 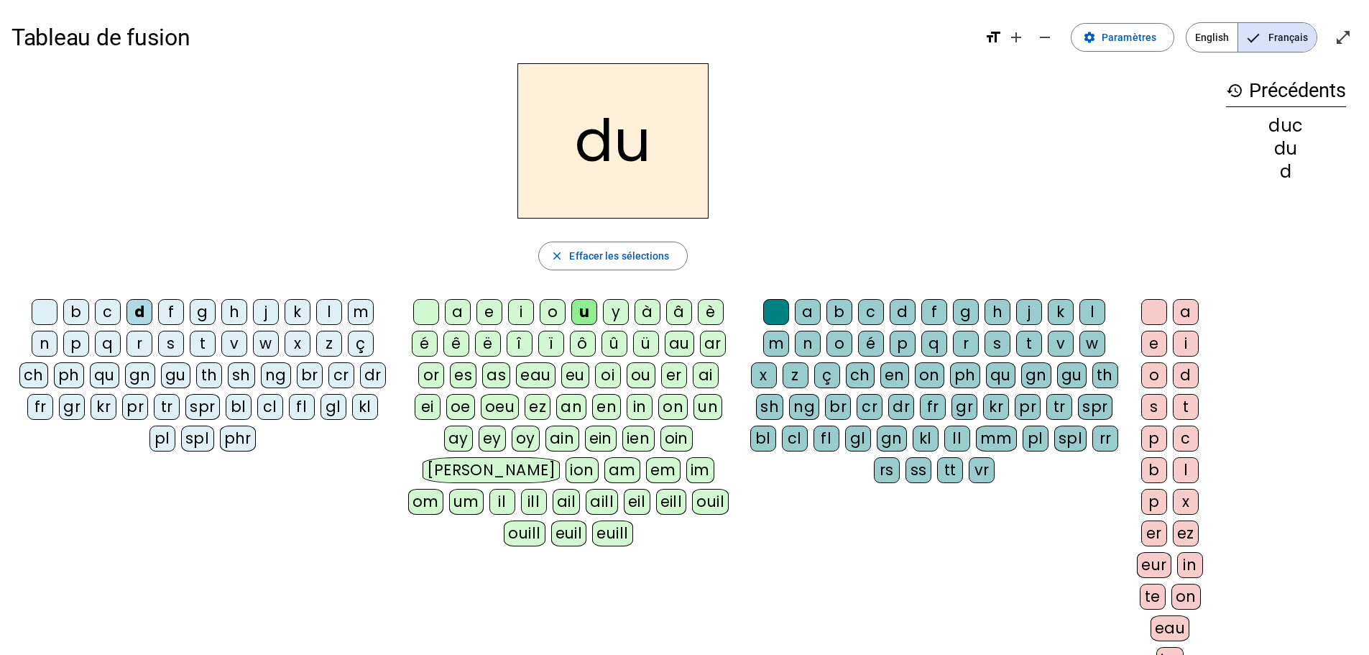 What do you see at coordinates (525, 438) in the screenshot?
I see `div: oy` at bounding box center [525, 438].